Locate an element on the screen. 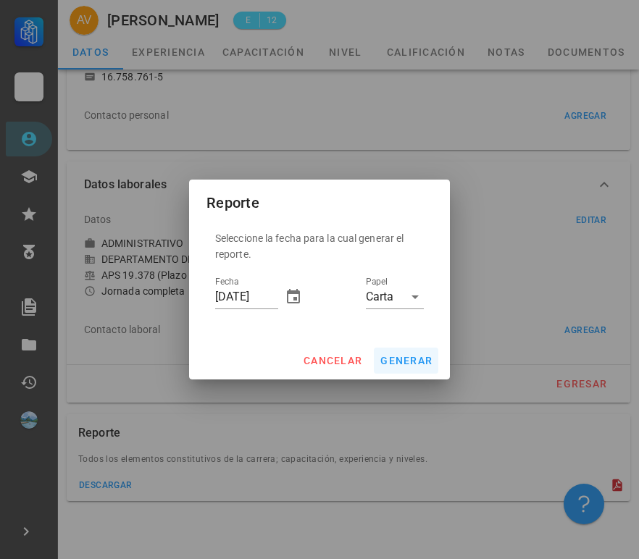  label: Fecha is located at coordinates (227, 282).